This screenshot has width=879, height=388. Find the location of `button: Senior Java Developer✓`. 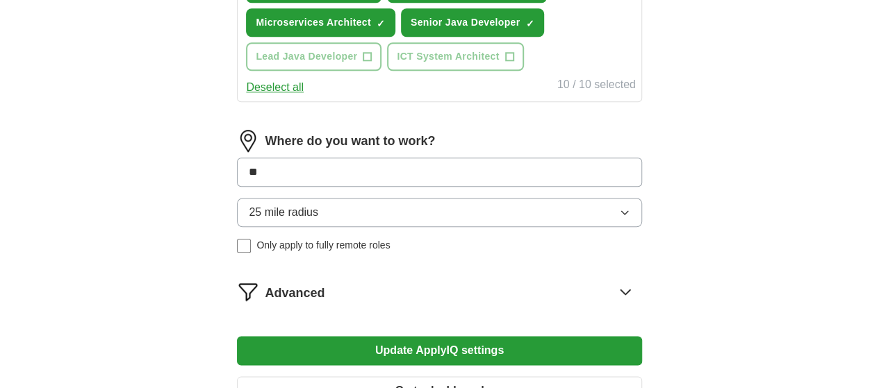

button: Senior Java Developer✓ is located at coordinates (472, 22).